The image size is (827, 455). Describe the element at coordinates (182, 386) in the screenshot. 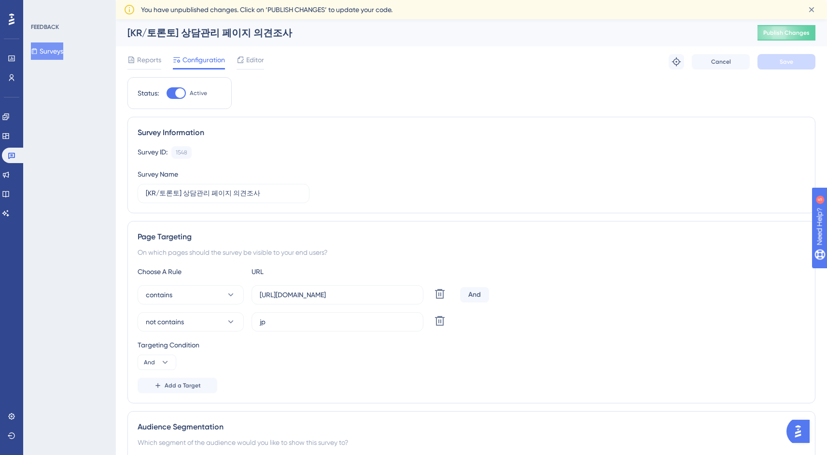

I see `span: Add a Target` at that location.